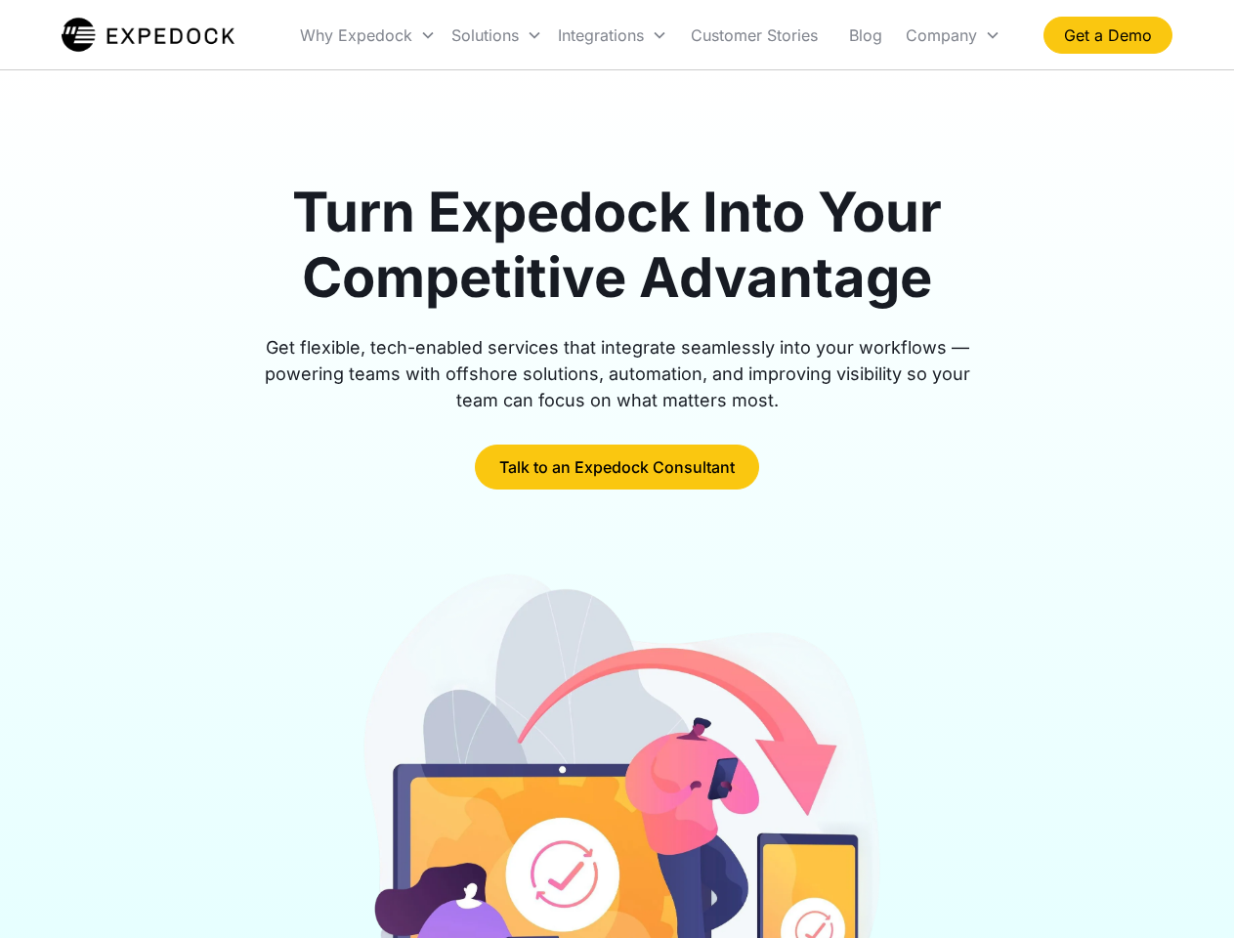 The width and height of the screenshot is (1234, 938). What do you see at coordinates (616, 467) in the screenshot?
I see `a: Talk to an Expedock Consultant` at bounding box center [616, 467].